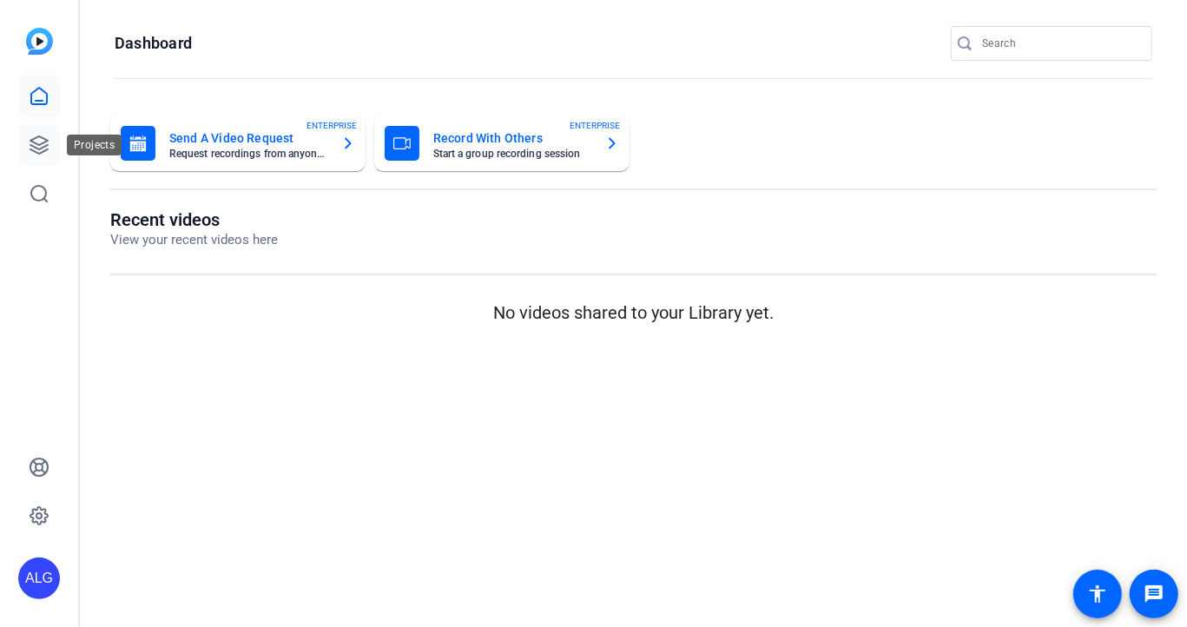  What do you see at coordinates (248, 154) in the screenshot?
I see `mat-card-subtitle: Request recordings from anyone, anywhere` at bounding box center [248, 154].